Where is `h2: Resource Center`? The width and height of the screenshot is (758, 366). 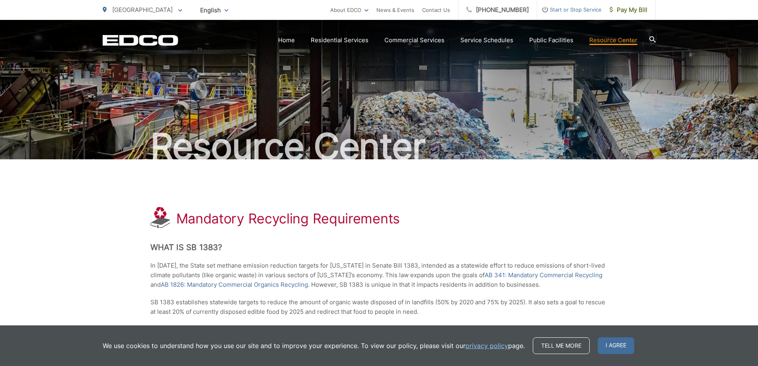 h2: Resource Center is located at coordinates (379, 146).